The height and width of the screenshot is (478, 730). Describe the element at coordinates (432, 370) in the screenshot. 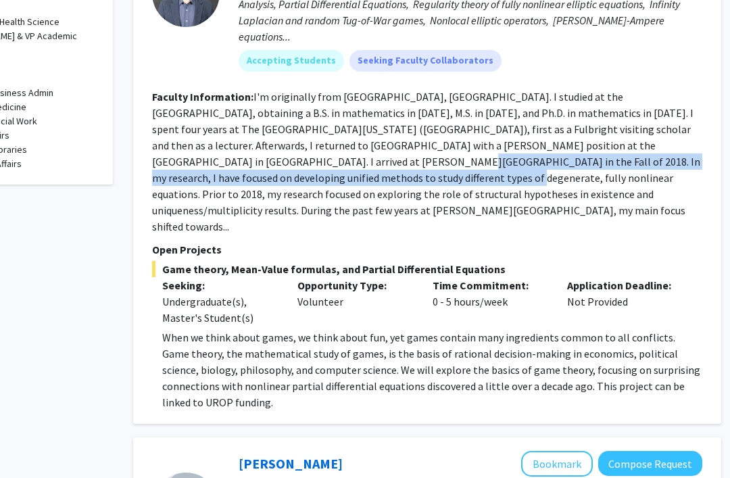

I see `span: When we think about games, we think about fun, yet games contain many ingredients common to all c...` at that location.